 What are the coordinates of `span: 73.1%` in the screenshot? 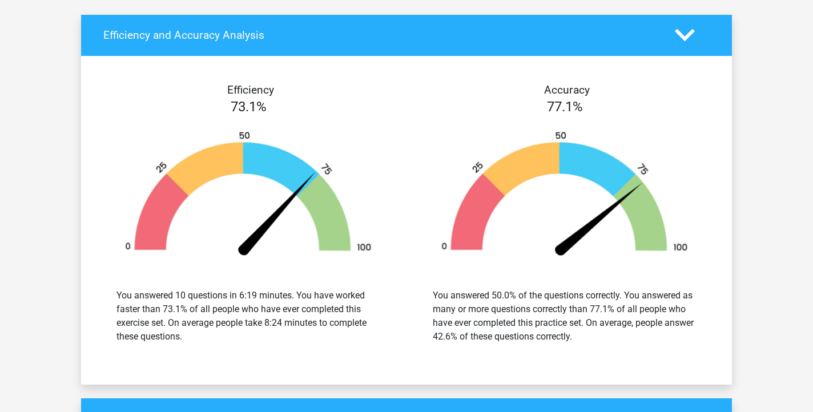 It's located at (248, 107).